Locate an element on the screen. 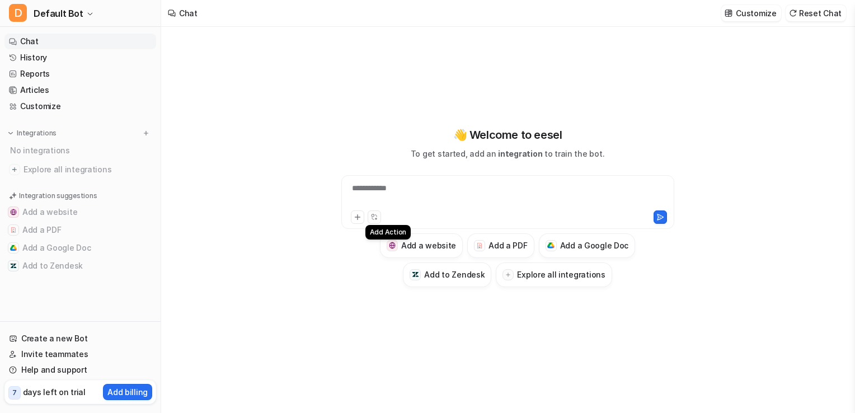 The image size is (855, 413). a: Explore all integrations is located at coordinates (80, 169).